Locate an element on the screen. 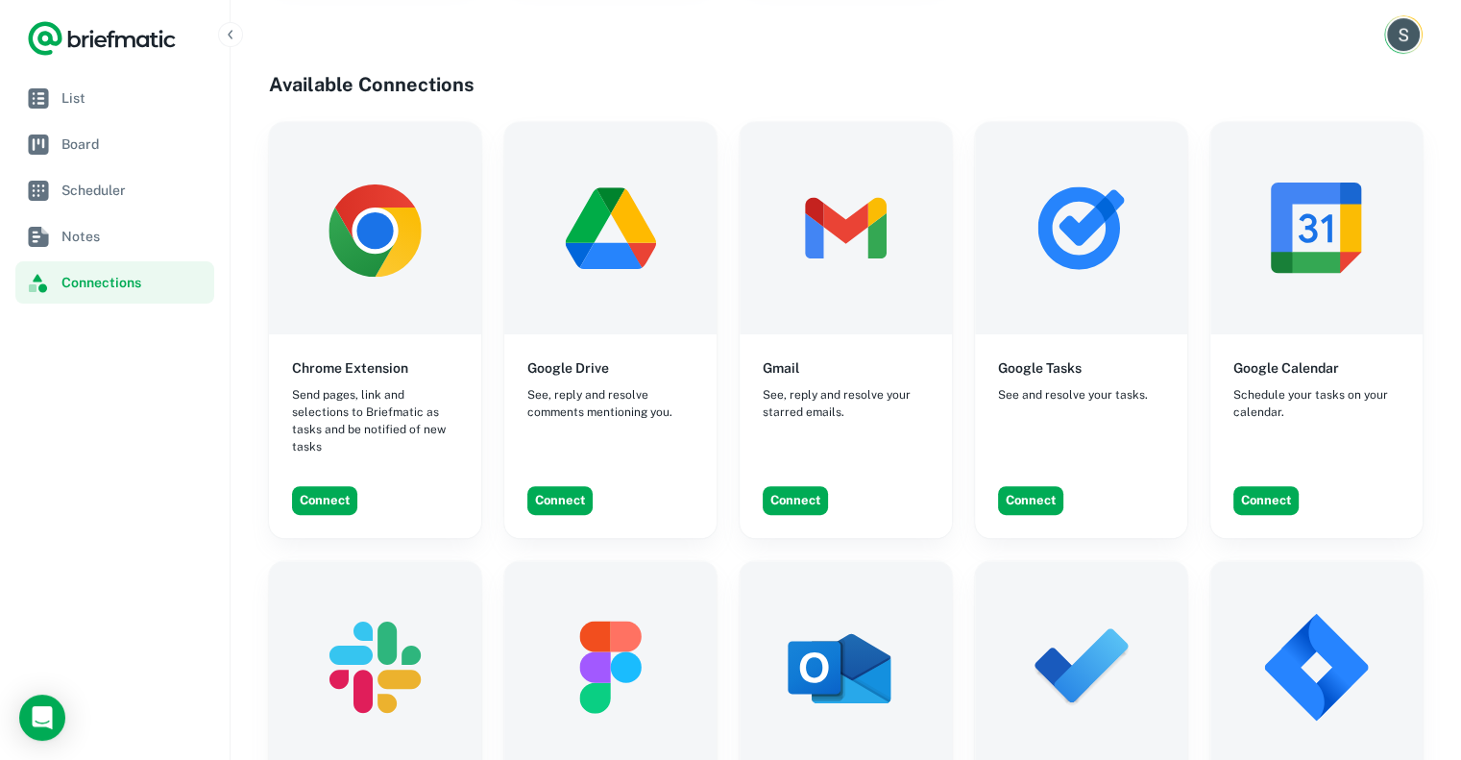  img: Google Calendar is located at coordinates (1316, 228).